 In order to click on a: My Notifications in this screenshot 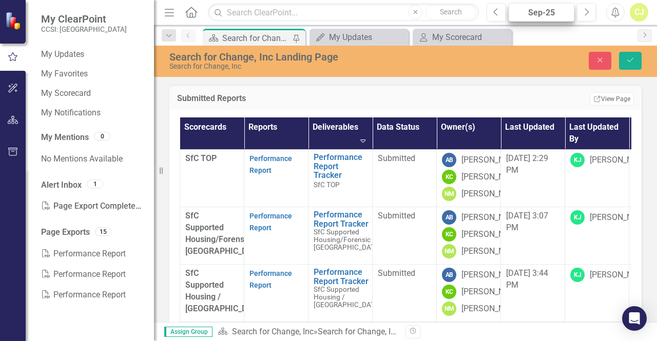, I will do `click(92, 113)`.